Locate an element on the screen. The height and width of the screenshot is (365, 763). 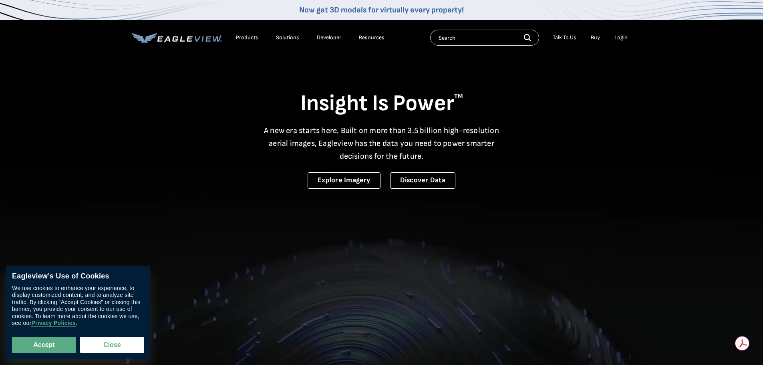
a: Developer is located at coordinates (329, 38).